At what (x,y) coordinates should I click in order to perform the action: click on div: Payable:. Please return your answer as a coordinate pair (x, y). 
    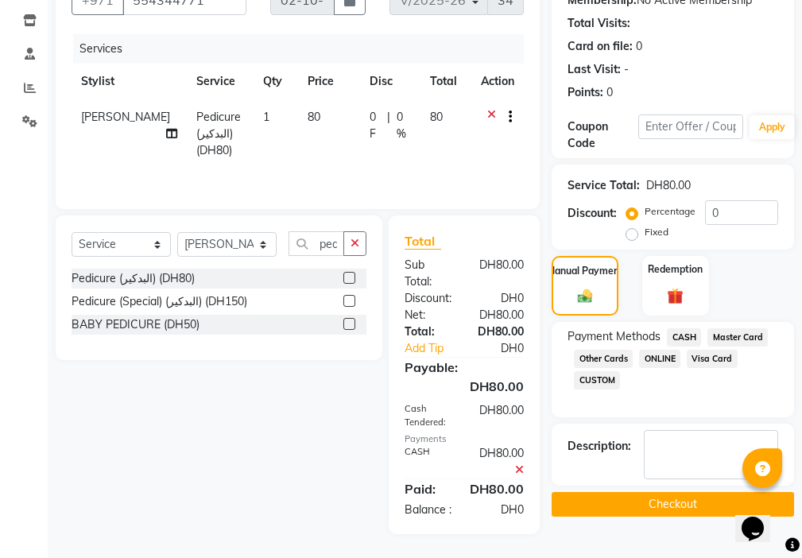
    Looking at the image, I should click on (464, 367).